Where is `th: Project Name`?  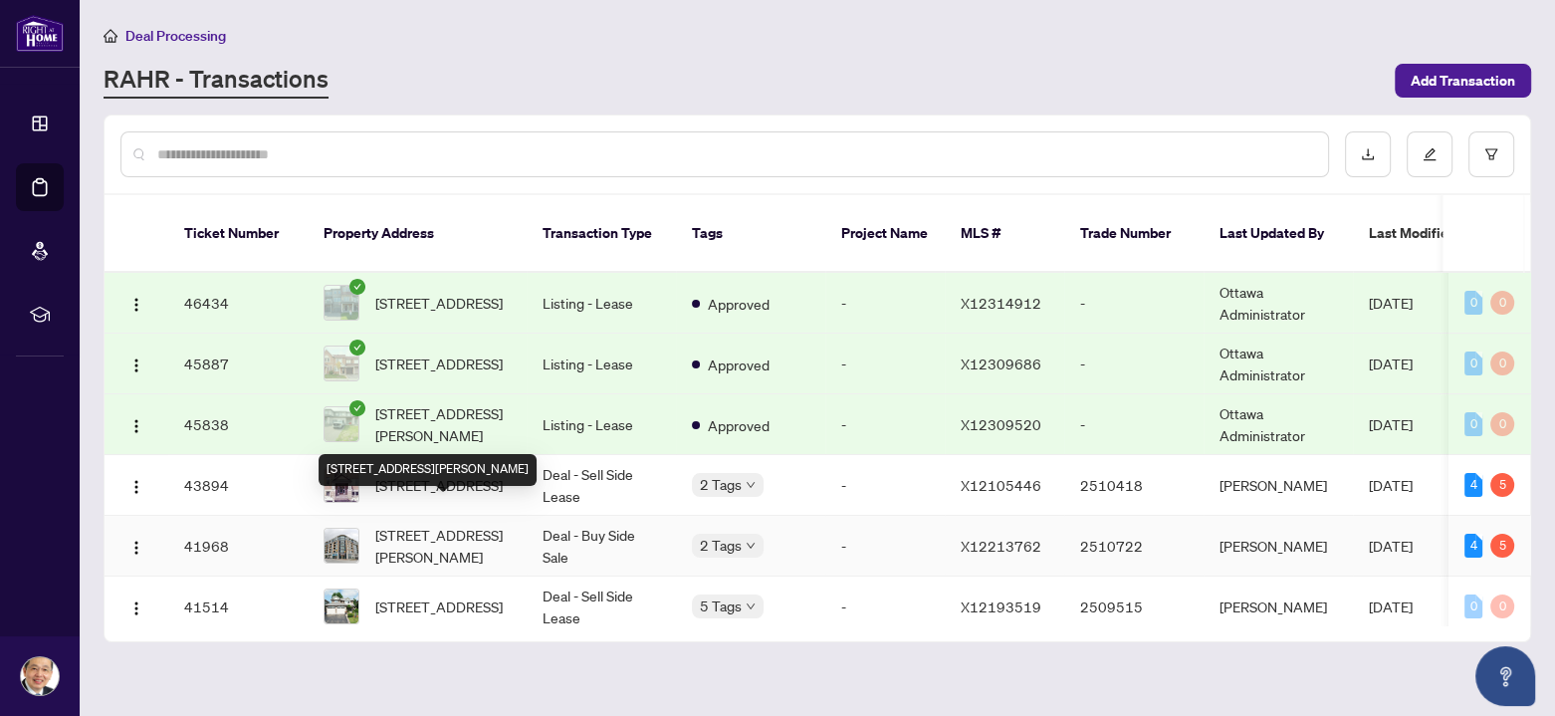 th: Project Name is located at coordinates (885, 234).